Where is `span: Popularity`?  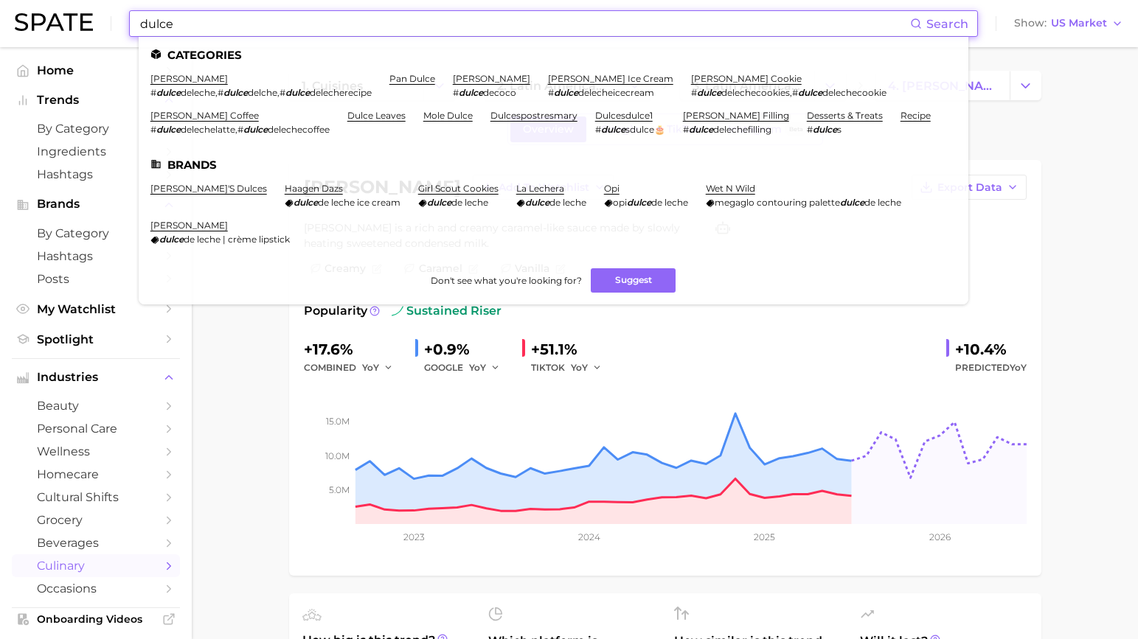
span: Popularity is located at coordinates (335, 311).